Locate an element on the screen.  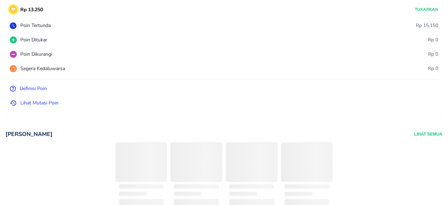
p: Segera Kedaluwarsa is located at coordinates (43, 68).